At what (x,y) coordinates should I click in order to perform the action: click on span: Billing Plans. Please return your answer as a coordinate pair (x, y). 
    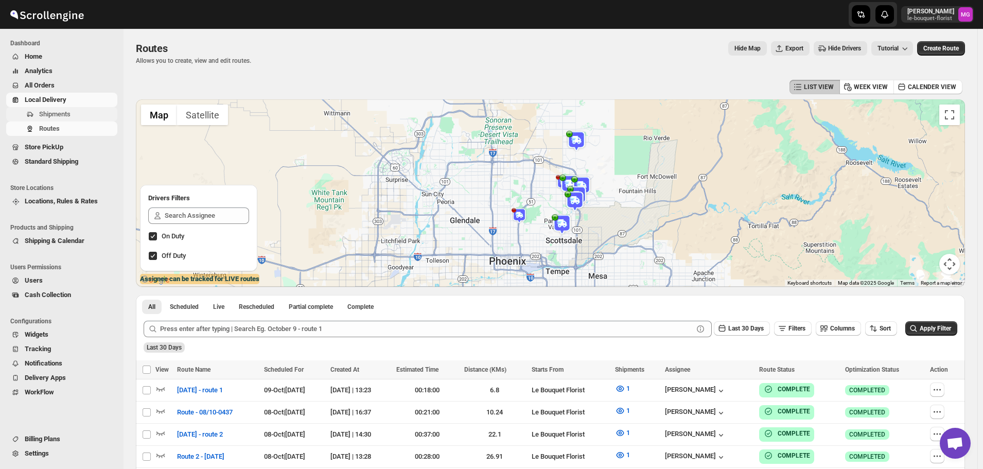
    Looking at the image, I should click on (42, 439).